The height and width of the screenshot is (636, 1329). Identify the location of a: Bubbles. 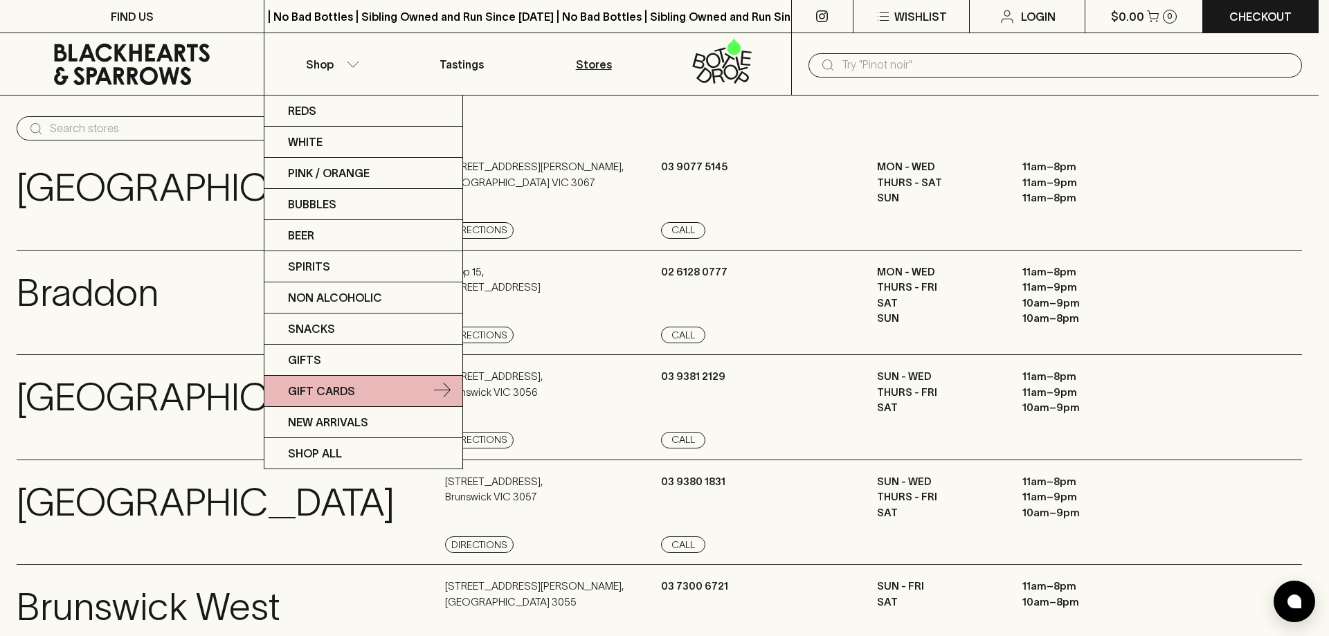
(364, 204).